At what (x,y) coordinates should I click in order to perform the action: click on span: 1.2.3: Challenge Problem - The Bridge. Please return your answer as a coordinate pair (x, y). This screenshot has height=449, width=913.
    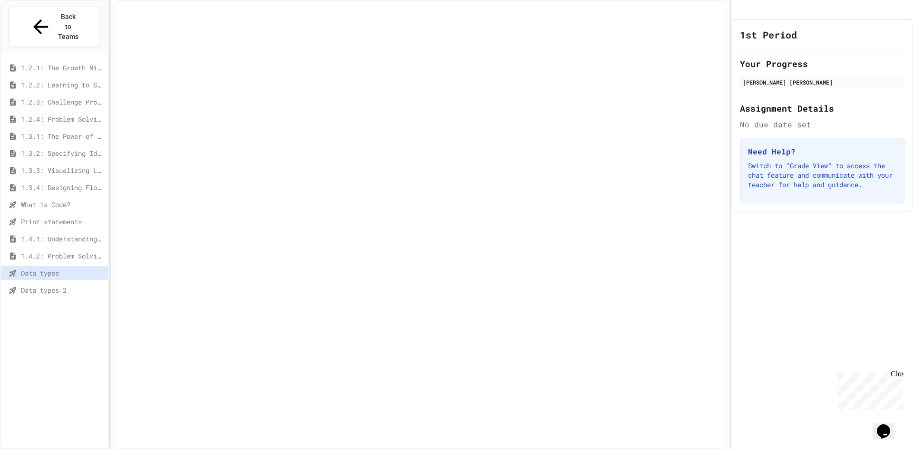
    Looking at the image, I should click on (62, 102).